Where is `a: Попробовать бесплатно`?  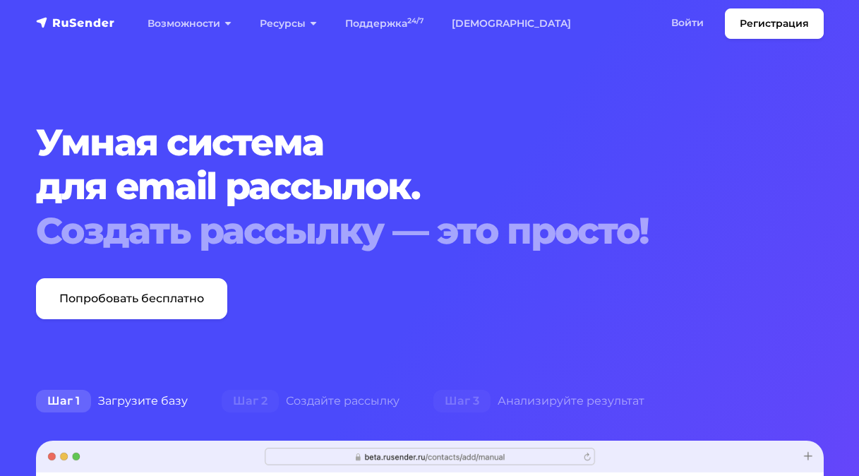
a: Попробовать бесплатно is located at coordinates (131, 299).